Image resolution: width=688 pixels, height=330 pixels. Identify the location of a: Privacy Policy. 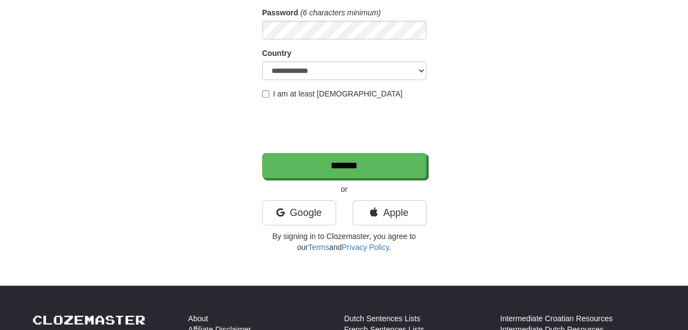
(365, 247).